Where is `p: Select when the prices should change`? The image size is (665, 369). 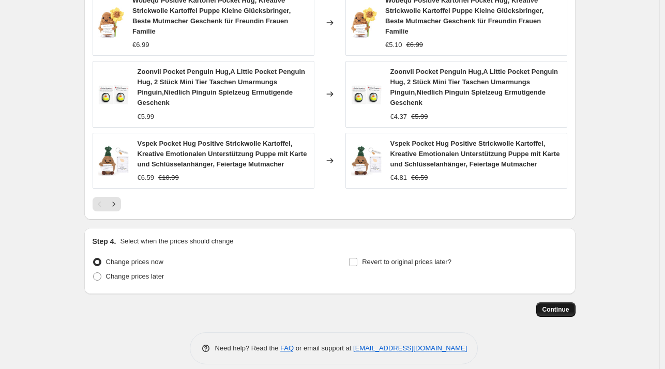
p: Select when the prices should change is located at coordinates (176, 242).